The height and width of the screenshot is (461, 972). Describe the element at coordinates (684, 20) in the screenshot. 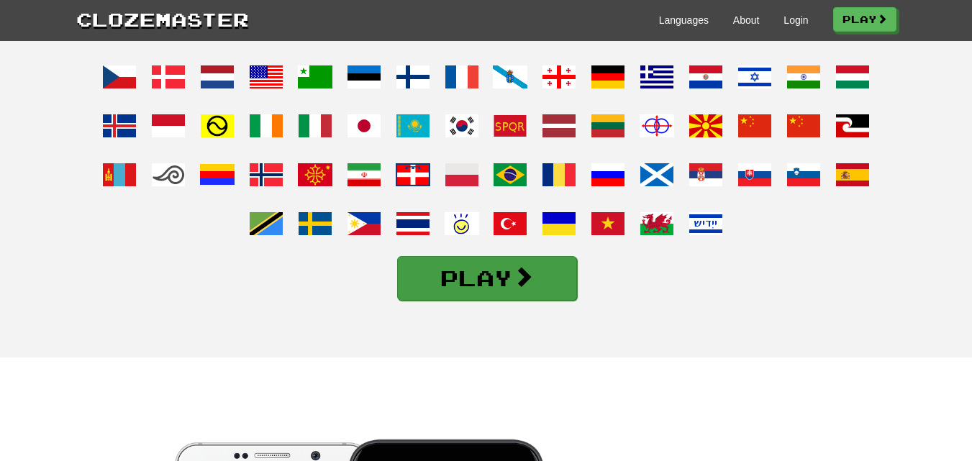

I see `a: Languages` at that location.